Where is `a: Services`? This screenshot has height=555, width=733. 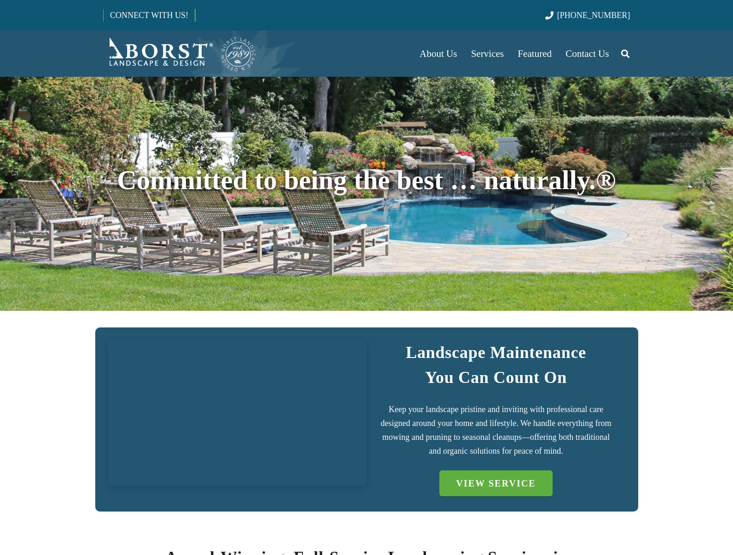
a: Services is located at coordinates (487, 54).